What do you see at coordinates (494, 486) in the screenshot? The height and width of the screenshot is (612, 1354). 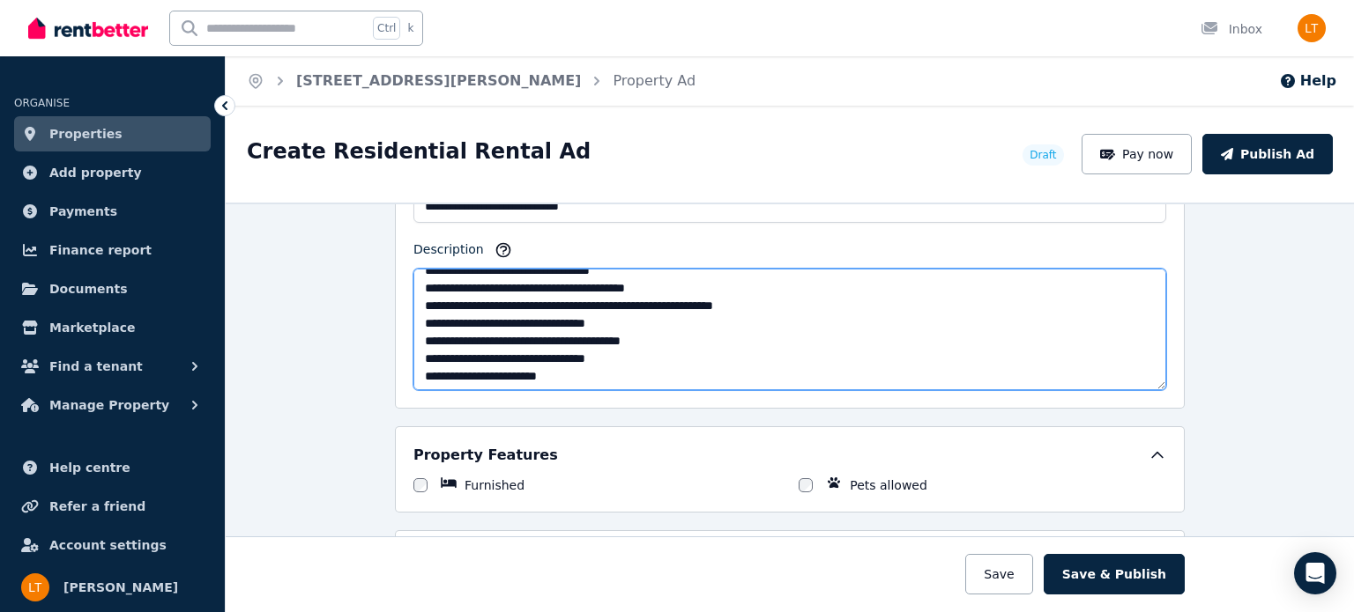 I see `label: Furnished` at bounding box center [494, 486].